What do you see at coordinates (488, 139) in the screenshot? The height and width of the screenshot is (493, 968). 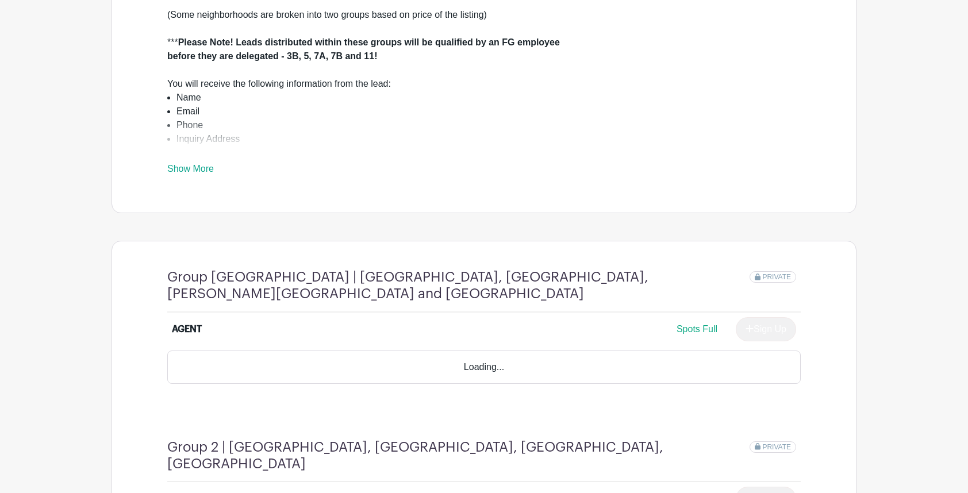 I see `li: Inquiry Address` at bounding box center [488, 139].